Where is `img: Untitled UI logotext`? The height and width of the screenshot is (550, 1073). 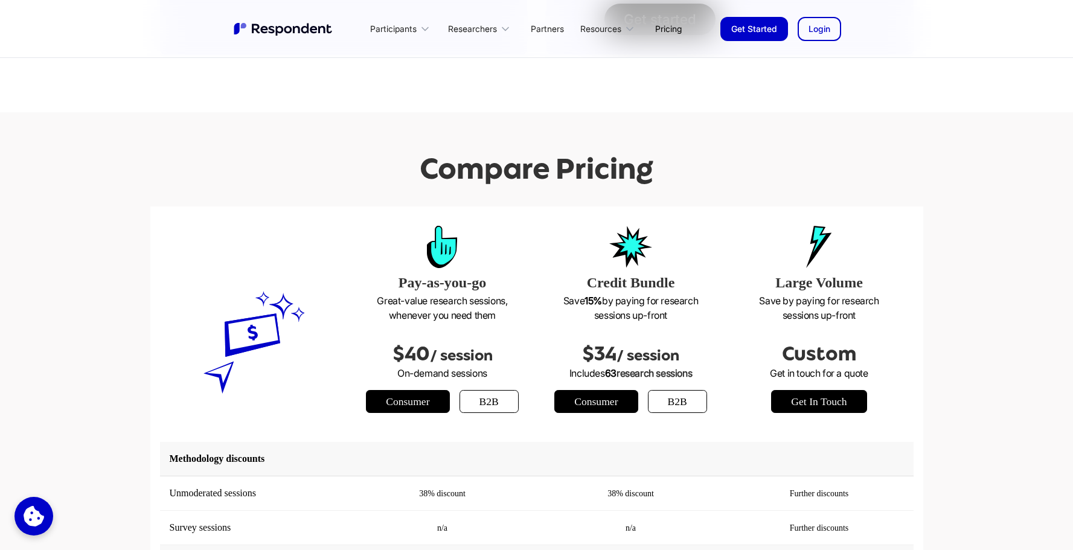 img: Untitled UI logotext is located at coordinates (284, 29).